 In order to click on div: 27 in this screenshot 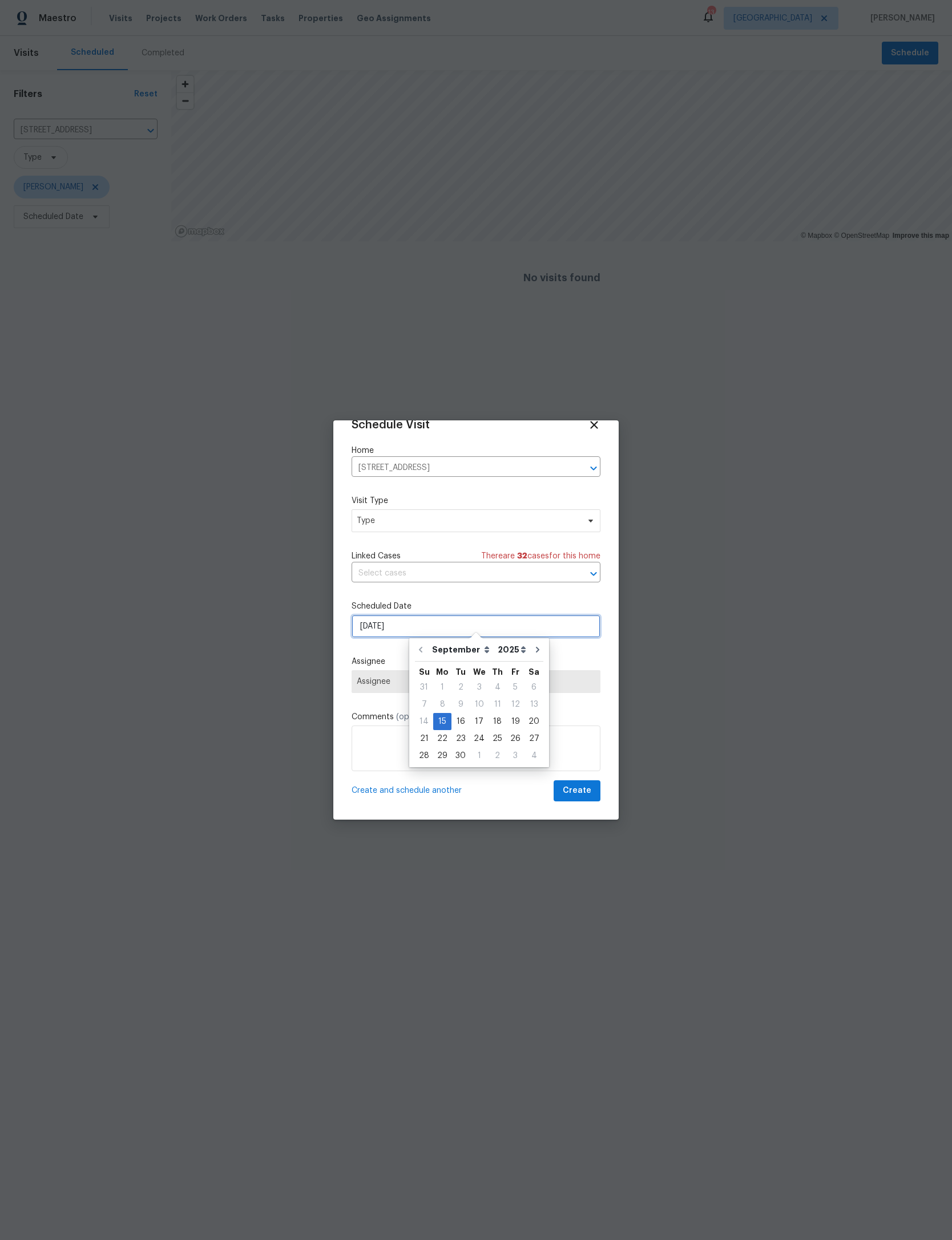, I will do `click(533, 738)`.